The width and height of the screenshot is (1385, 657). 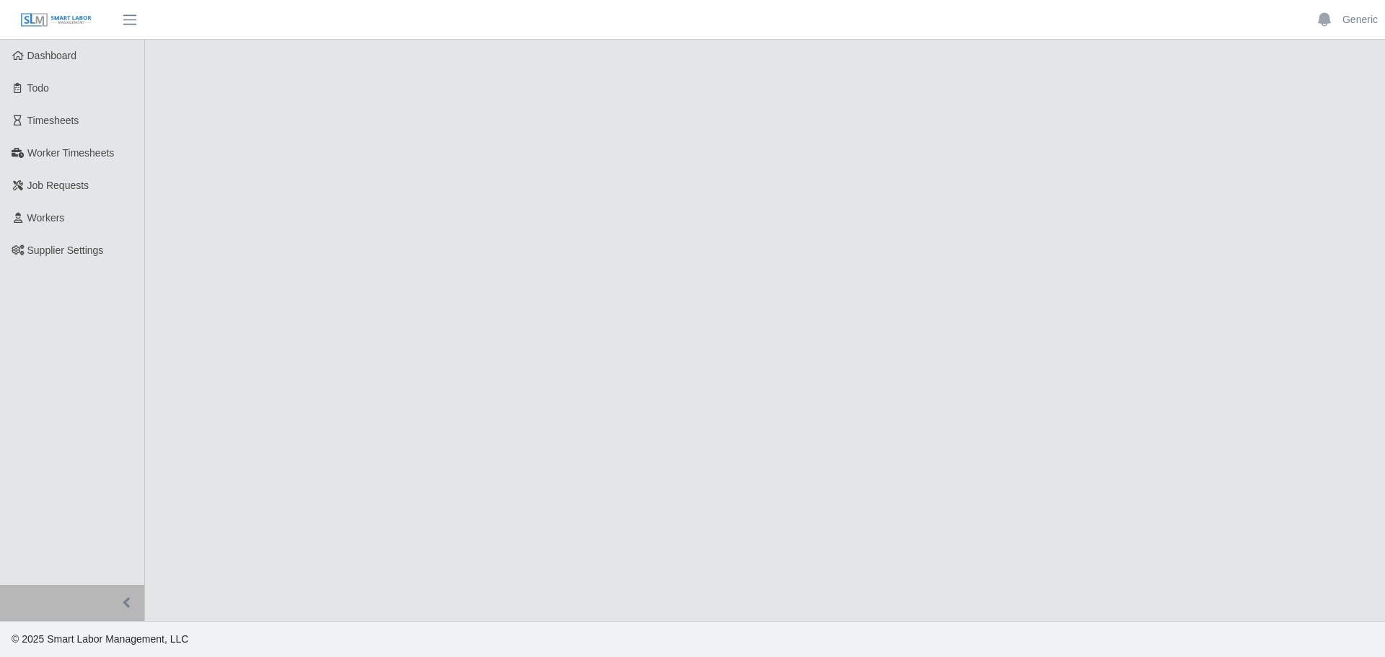 I want to click on span: Worker Timesheets, so click(x=71, y=153).